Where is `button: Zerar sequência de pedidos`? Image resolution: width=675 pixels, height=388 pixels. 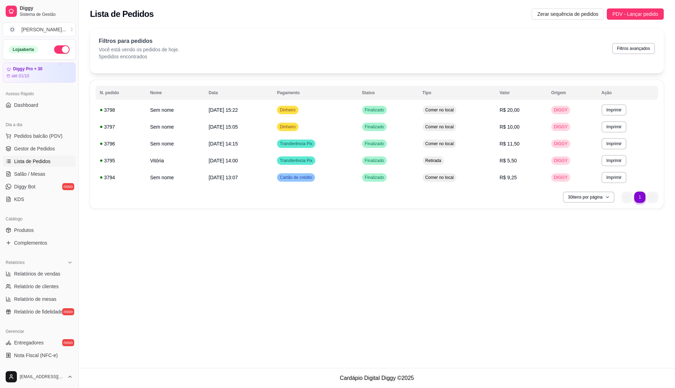
button: Zerar sequência de pedidos is located at coordinates (568, 14).